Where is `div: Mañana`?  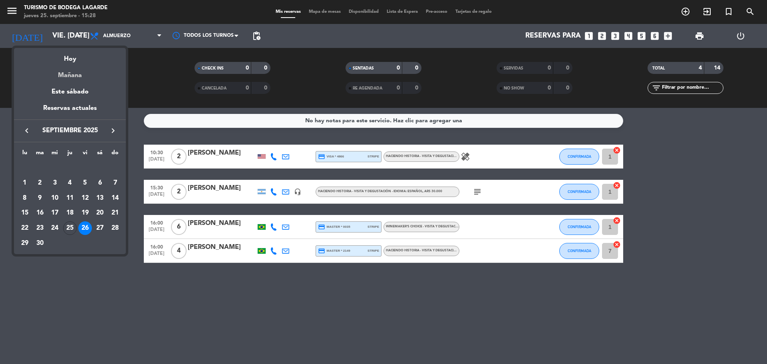
div: Mañana is located at coordinates (70, 72).